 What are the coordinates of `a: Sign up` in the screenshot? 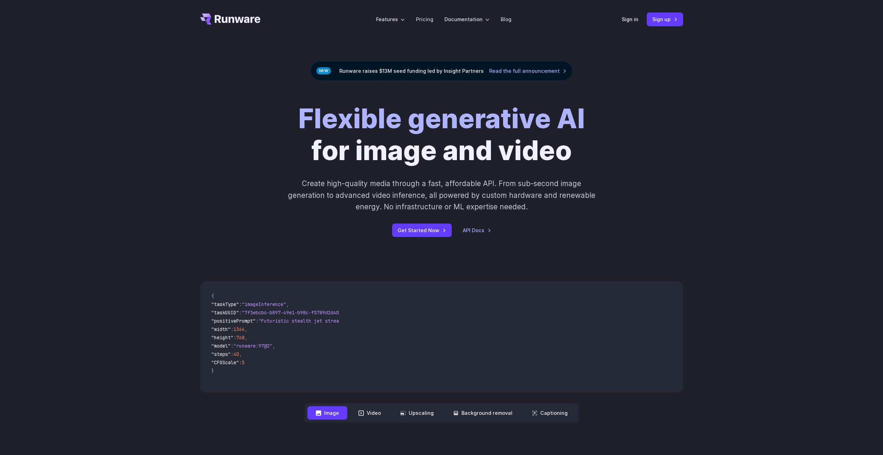 It's located at (665, 19).